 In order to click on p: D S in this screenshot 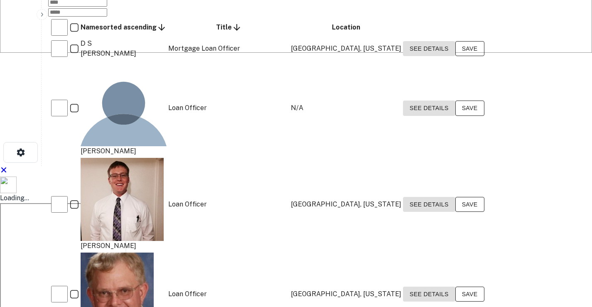, I will do `click(123, 44)`.